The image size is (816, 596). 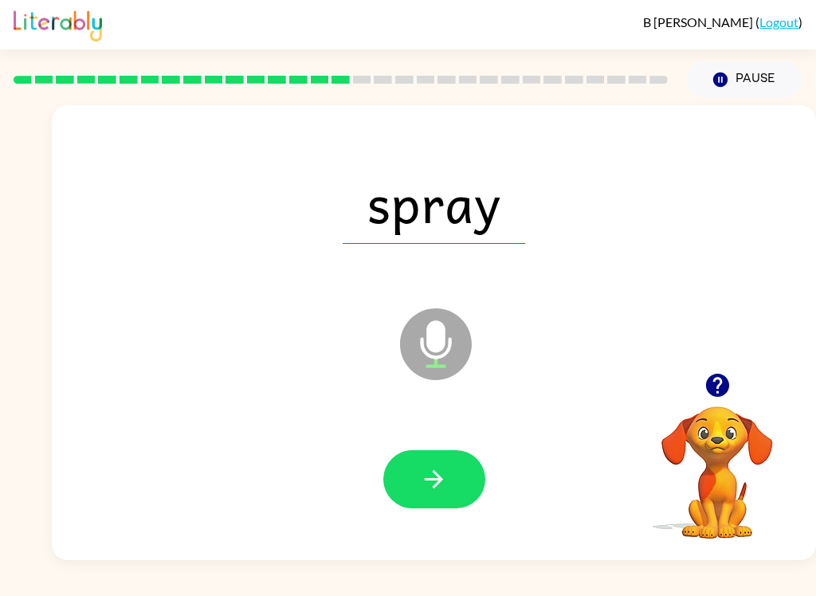 What do you see at coordinates (744, 80) in the screenshot?
I see `button: Pause` at bounding box center [744, 80].